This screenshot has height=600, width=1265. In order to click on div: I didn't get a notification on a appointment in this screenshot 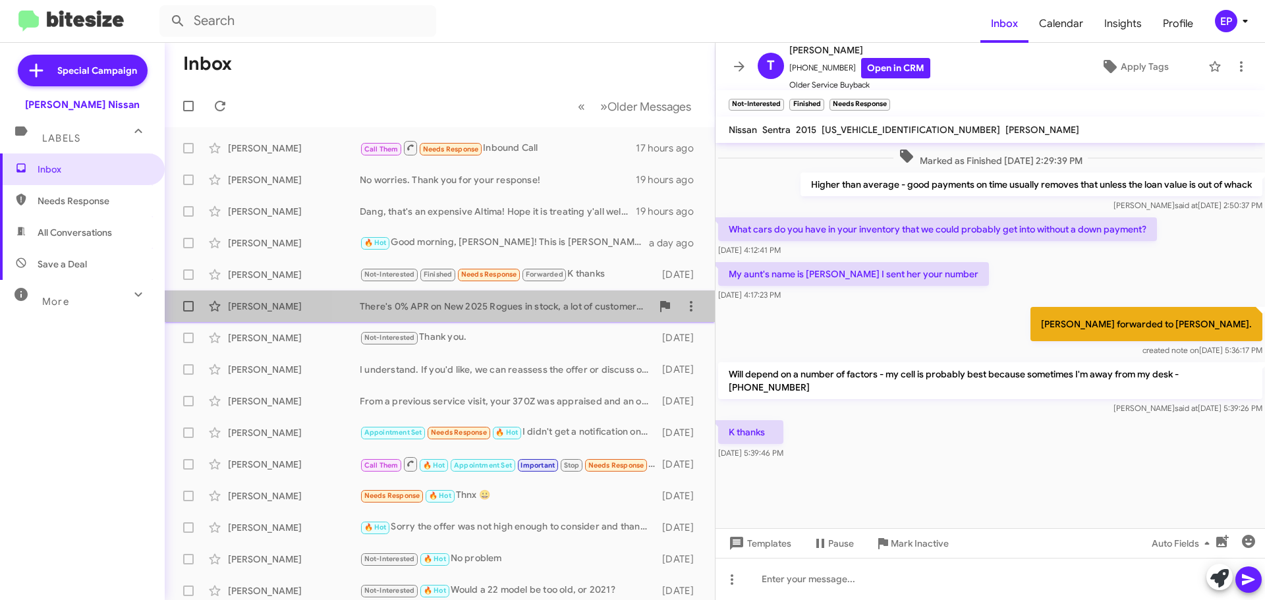, I will do `click(507, 432)`.